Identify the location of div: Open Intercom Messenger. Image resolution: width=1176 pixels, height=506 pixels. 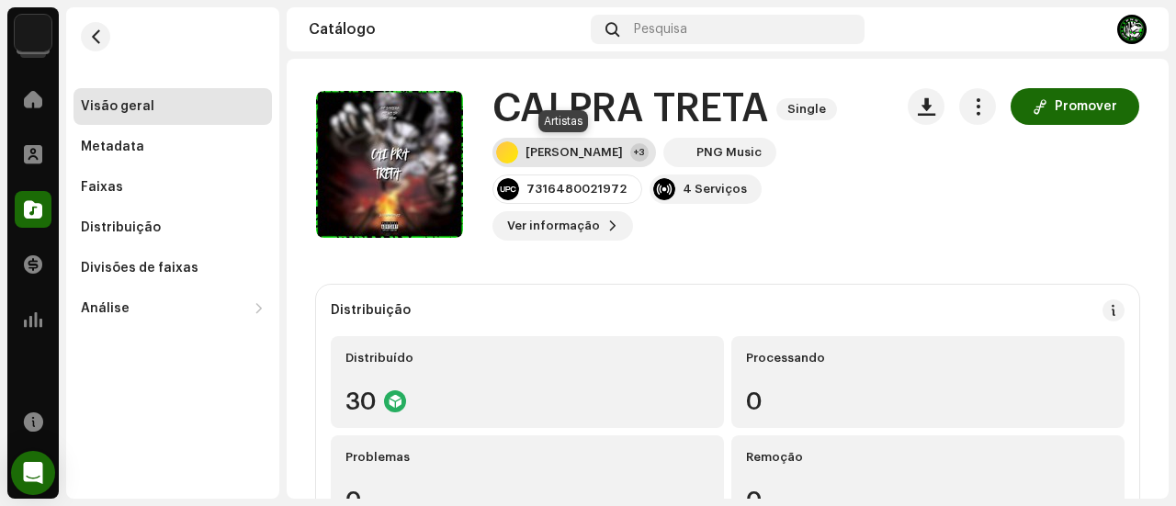
(33, 473).